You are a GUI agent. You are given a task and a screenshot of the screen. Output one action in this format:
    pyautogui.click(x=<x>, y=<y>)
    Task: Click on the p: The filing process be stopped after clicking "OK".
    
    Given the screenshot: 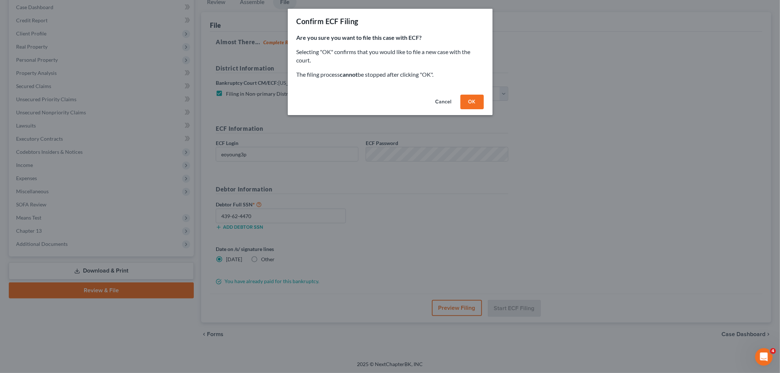 What is the action you would take?
    pyautogui.click(x=390, y=75)
    